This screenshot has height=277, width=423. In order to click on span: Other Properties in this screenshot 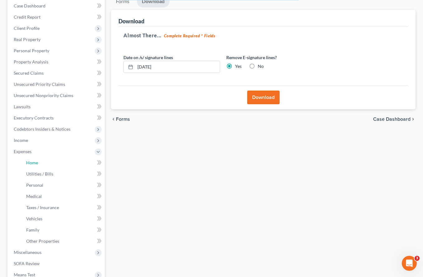, I will do `click(43, 241)`.